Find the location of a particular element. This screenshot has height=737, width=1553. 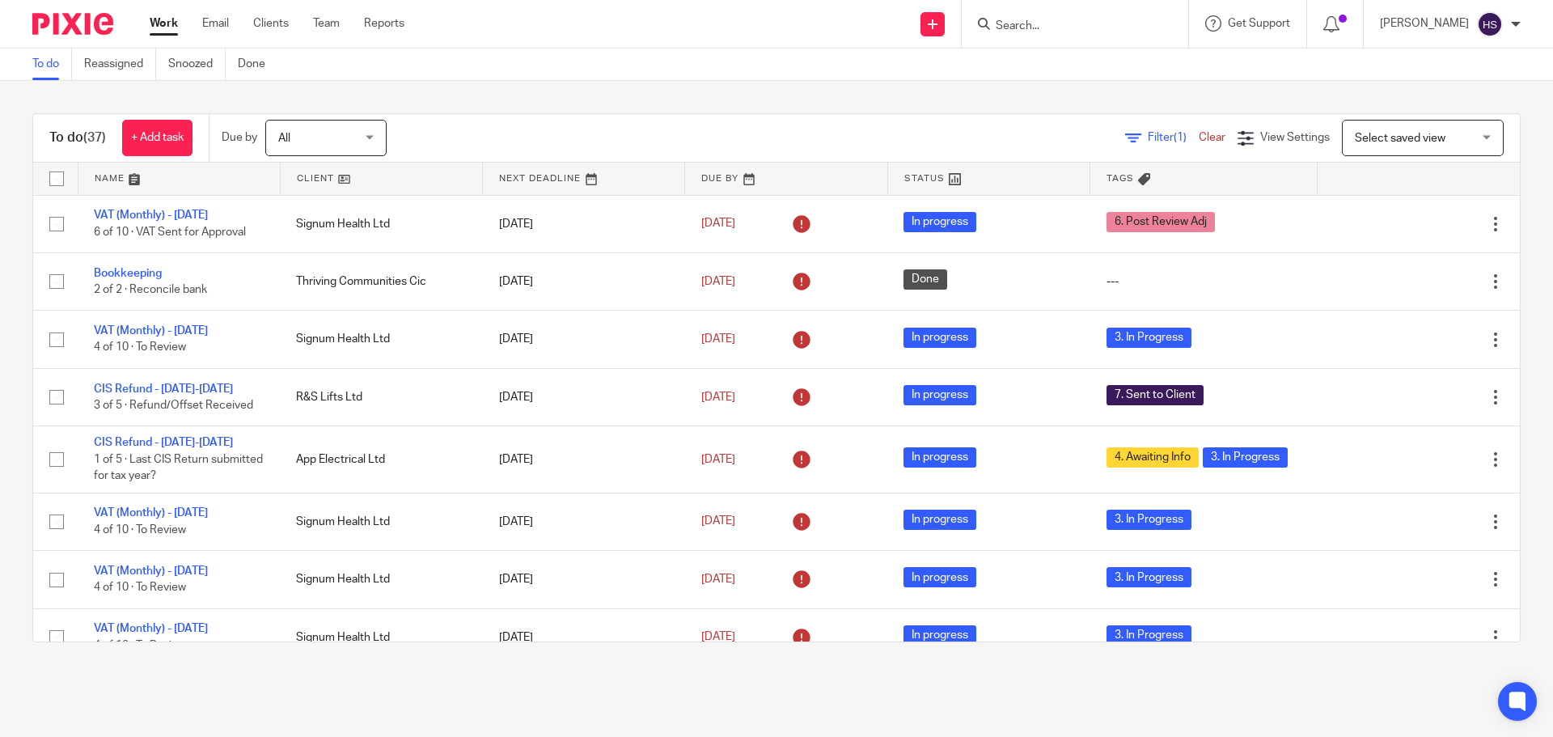

span: (37) is located at coordinates (95, 137).